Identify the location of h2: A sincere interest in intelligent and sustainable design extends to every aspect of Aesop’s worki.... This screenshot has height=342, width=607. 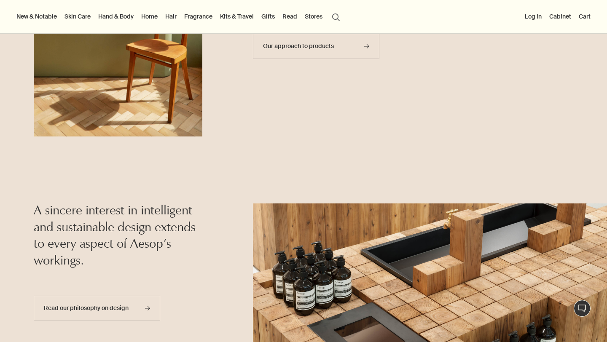
(118, 237).